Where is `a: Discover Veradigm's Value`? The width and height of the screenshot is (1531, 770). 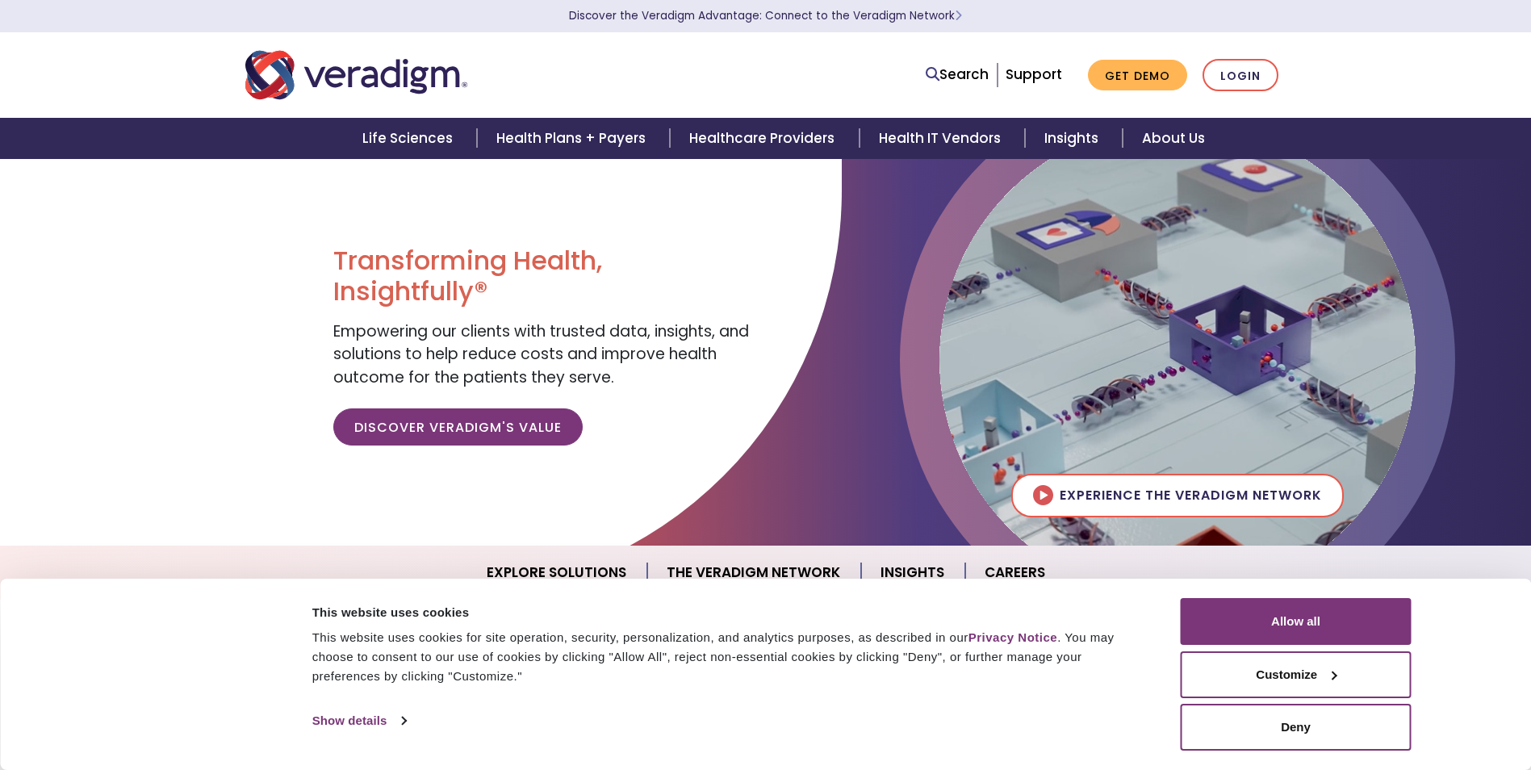 a: Discover Veradigm's Value is located at coordinates (458, 427).